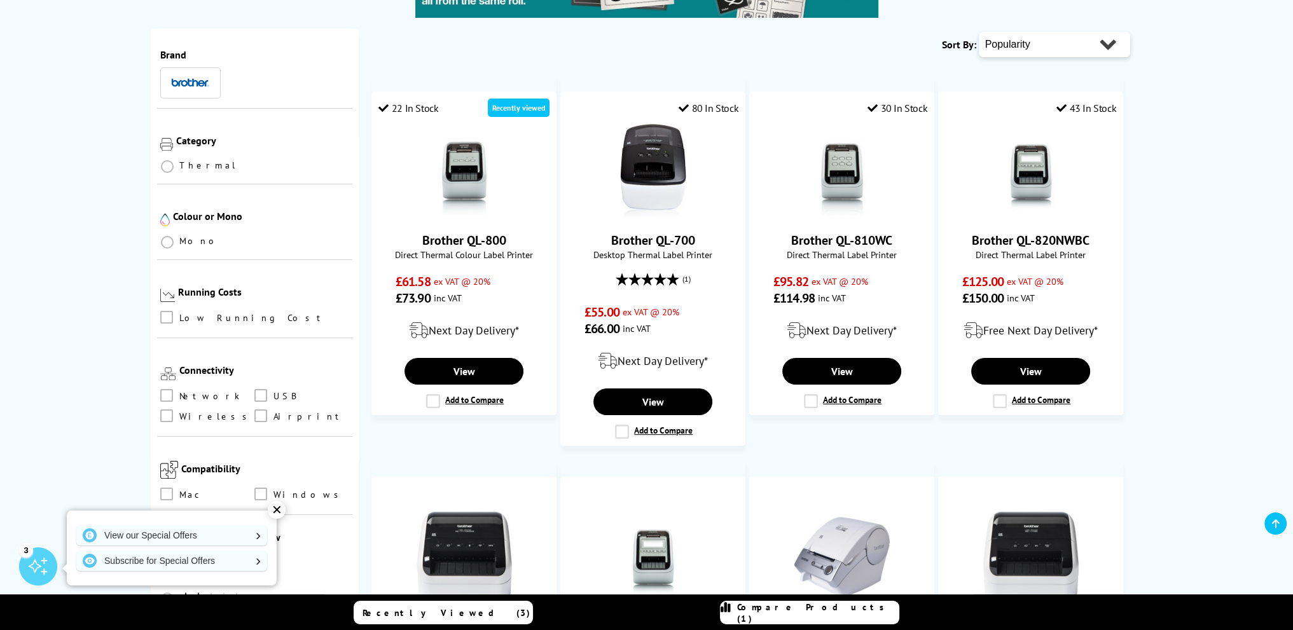 This screenshot has height=630, width=1293. Describe the element at coordinates (167, 144) in the screenshot. I see `img: Category` at that location.